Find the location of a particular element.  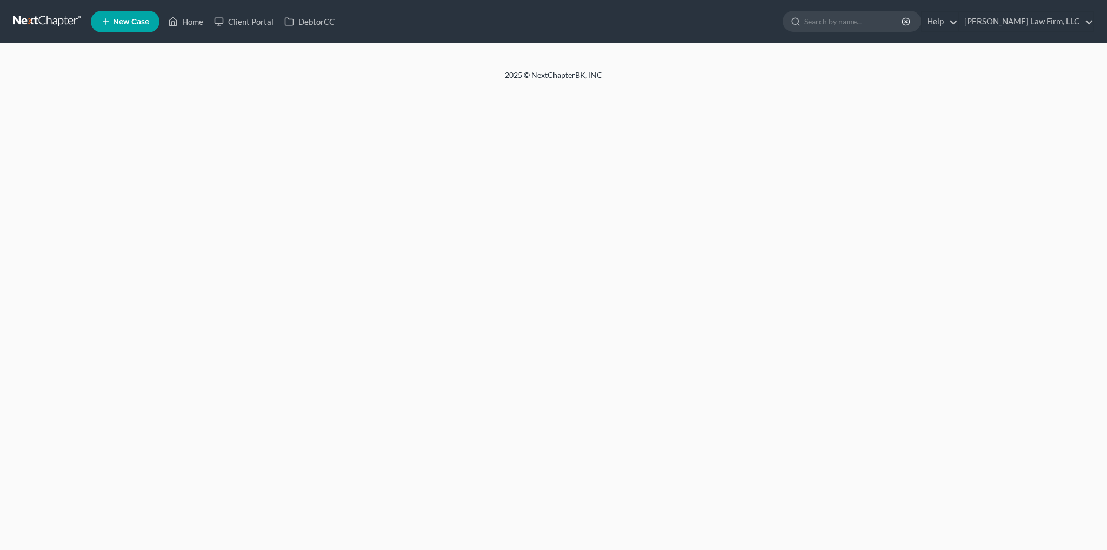

input: Search by name... is located at coordinates (853, 21).